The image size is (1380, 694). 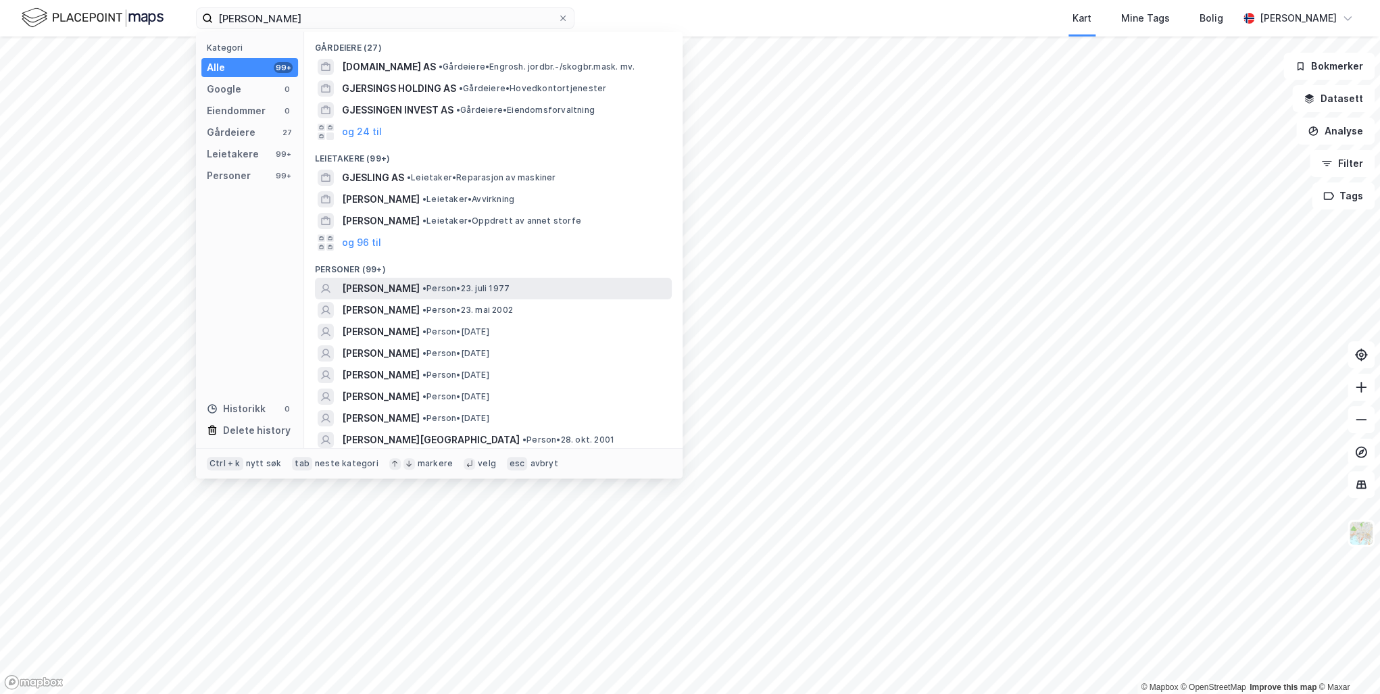 What do you see at coordinates (536, 67) in the screenshot?
I see `span: Gårdeiere • Engrosh. jordbr.-/skogbr.mask. mv.` at bounding box center [536, 67].